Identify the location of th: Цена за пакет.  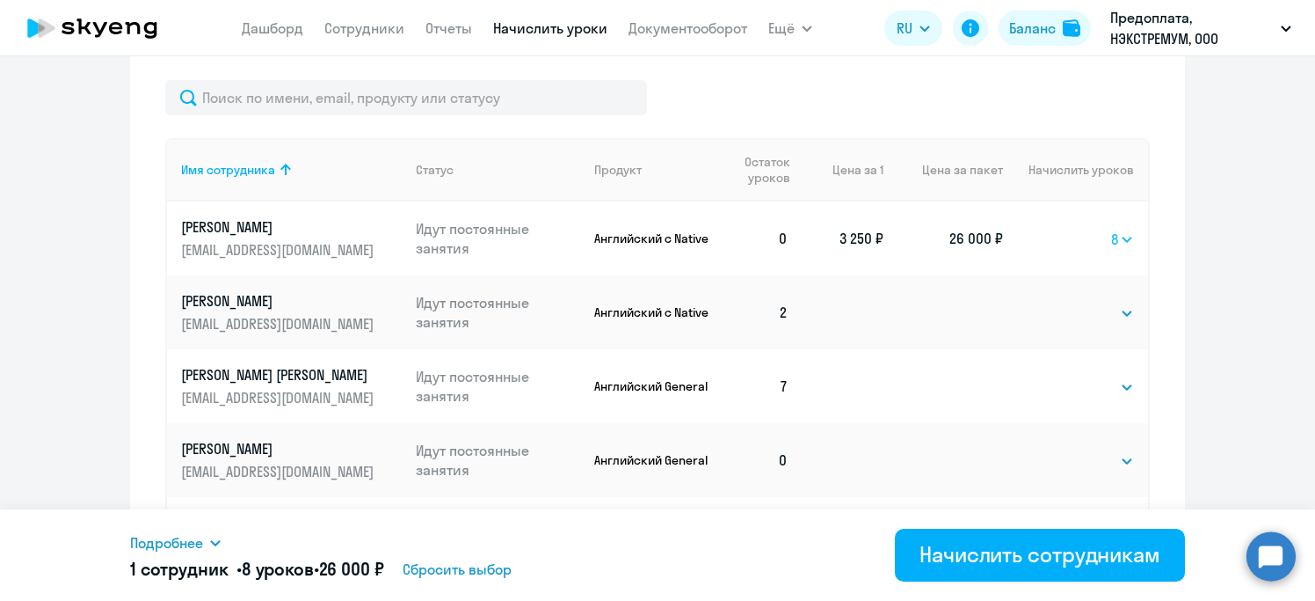
(944, 170).